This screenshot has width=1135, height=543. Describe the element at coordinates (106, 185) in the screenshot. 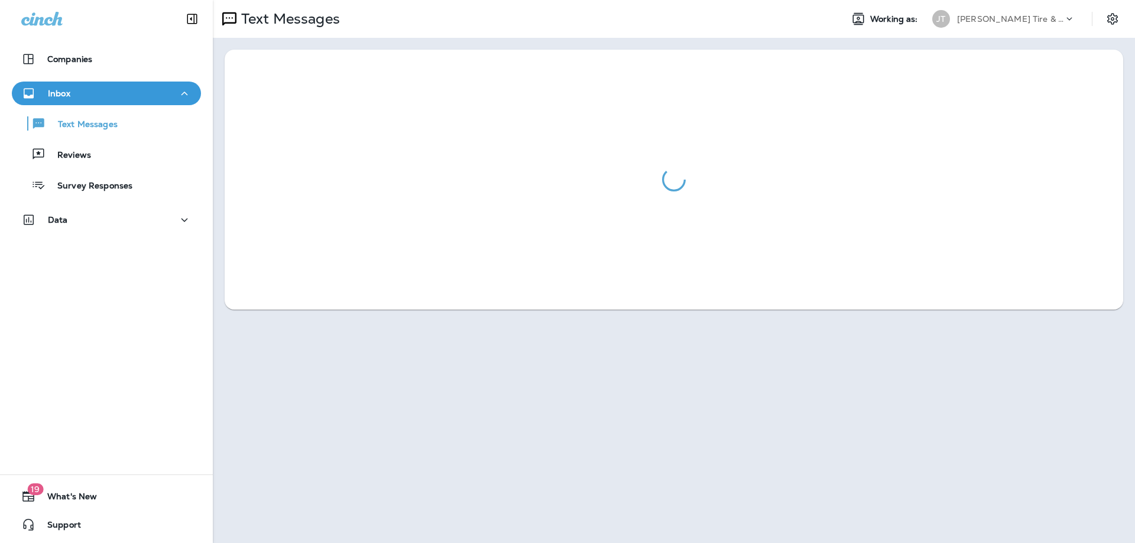

I see `button: Survey Responses` at that location.